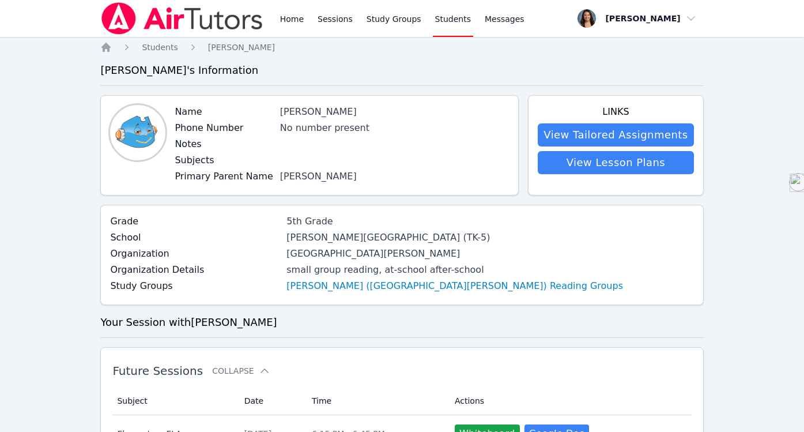 The image size is (804, 432). What do you see at coordinates (615, 162) in the screenshot?
I see `a: View Lesson Plans` at bounding box center [615, 162].